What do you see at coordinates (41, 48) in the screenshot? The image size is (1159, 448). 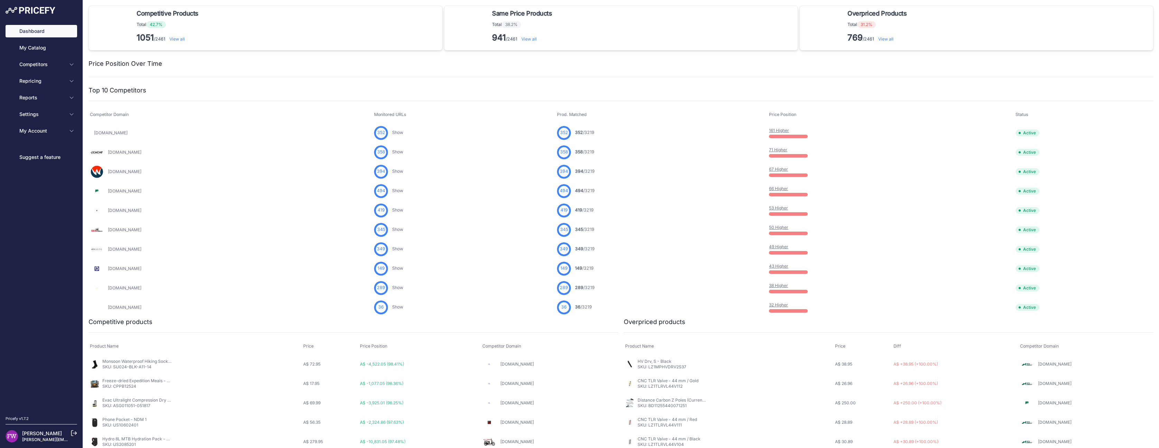 I see `a: My Catalog` at bounding box center [41, 48].